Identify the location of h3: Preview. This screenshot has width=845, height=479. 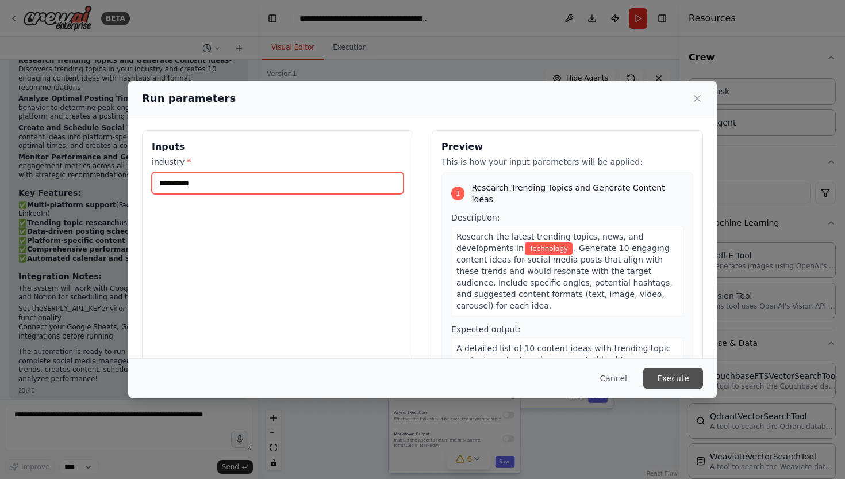
(568, 147).